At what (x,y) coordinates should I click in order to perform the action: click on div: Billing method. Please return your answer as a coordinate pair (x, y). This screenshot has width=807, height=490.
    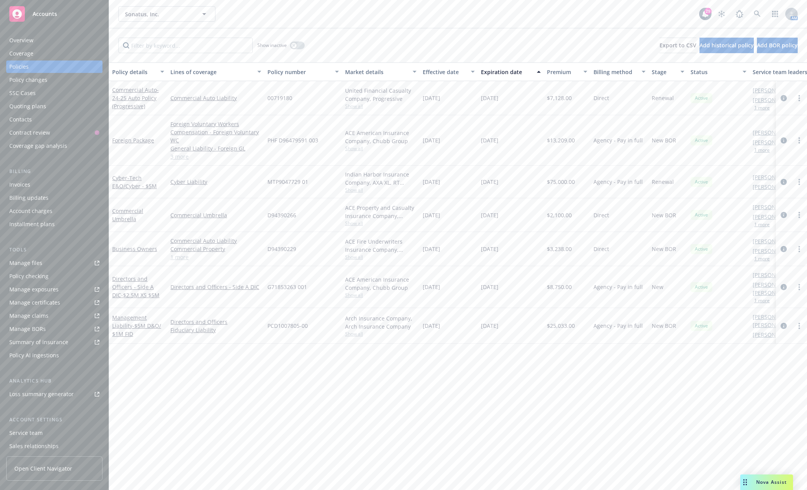
    Looking at the image, I should click on (615, 72).